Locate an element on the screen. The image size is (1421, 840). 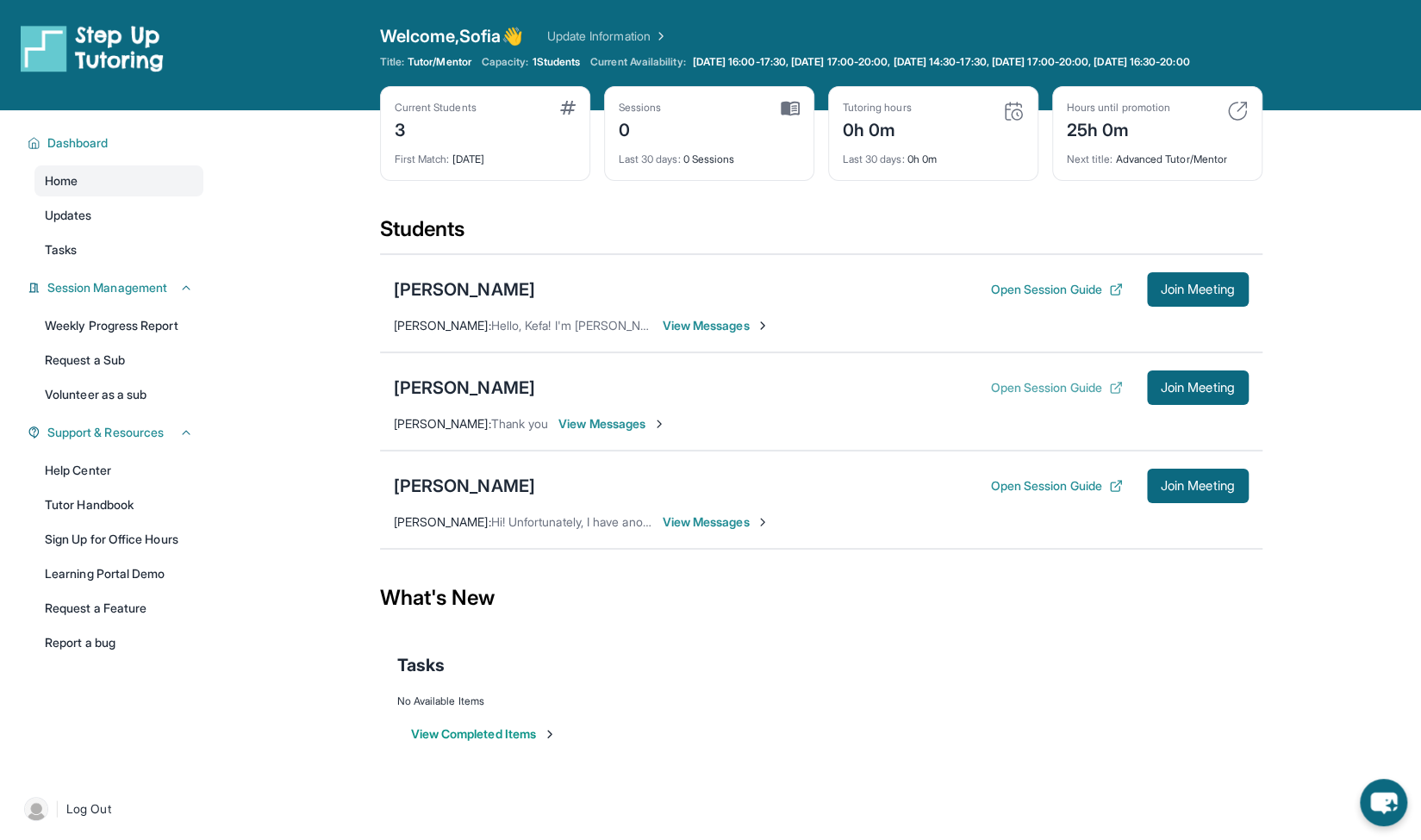
div: 0 is located at coordinates (640, 129).